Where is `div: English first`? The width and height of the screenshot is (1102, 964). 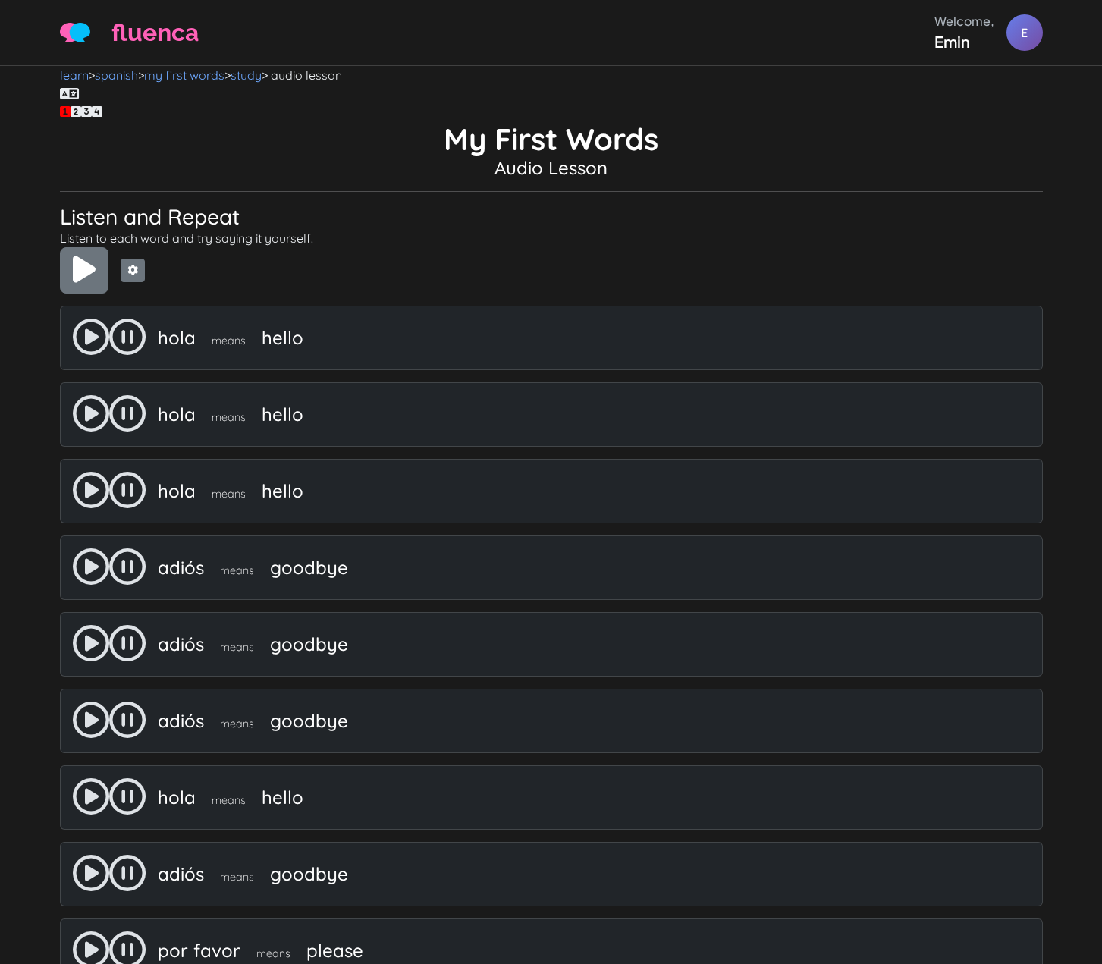 div: English first is located at coordinates (551, 93).